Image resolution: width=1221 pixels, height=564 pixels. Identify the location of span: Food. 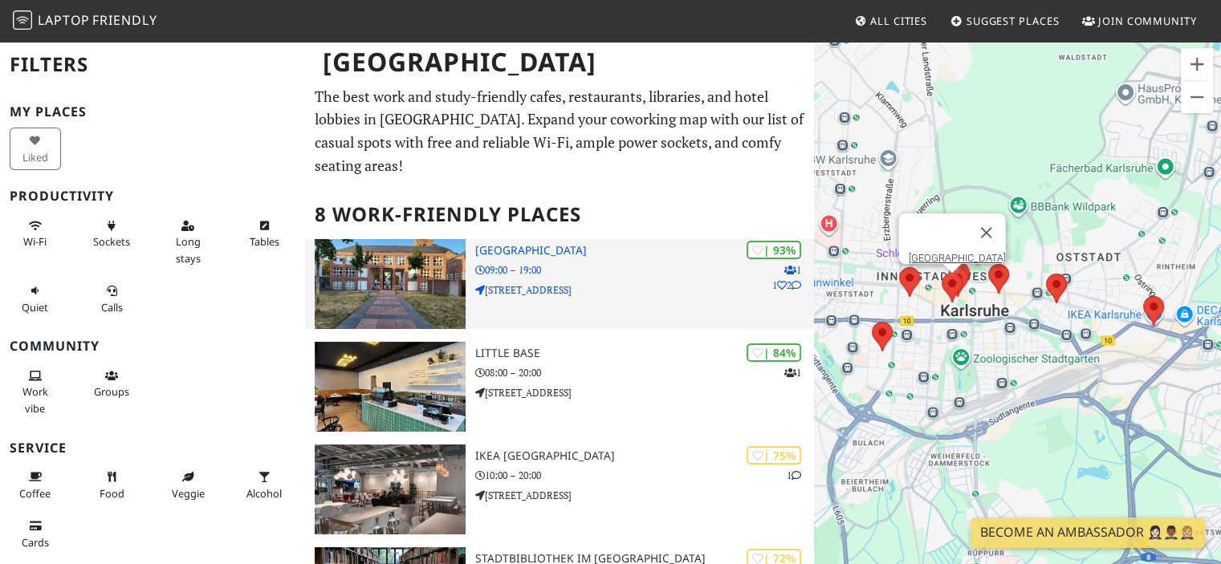
(112, 494).